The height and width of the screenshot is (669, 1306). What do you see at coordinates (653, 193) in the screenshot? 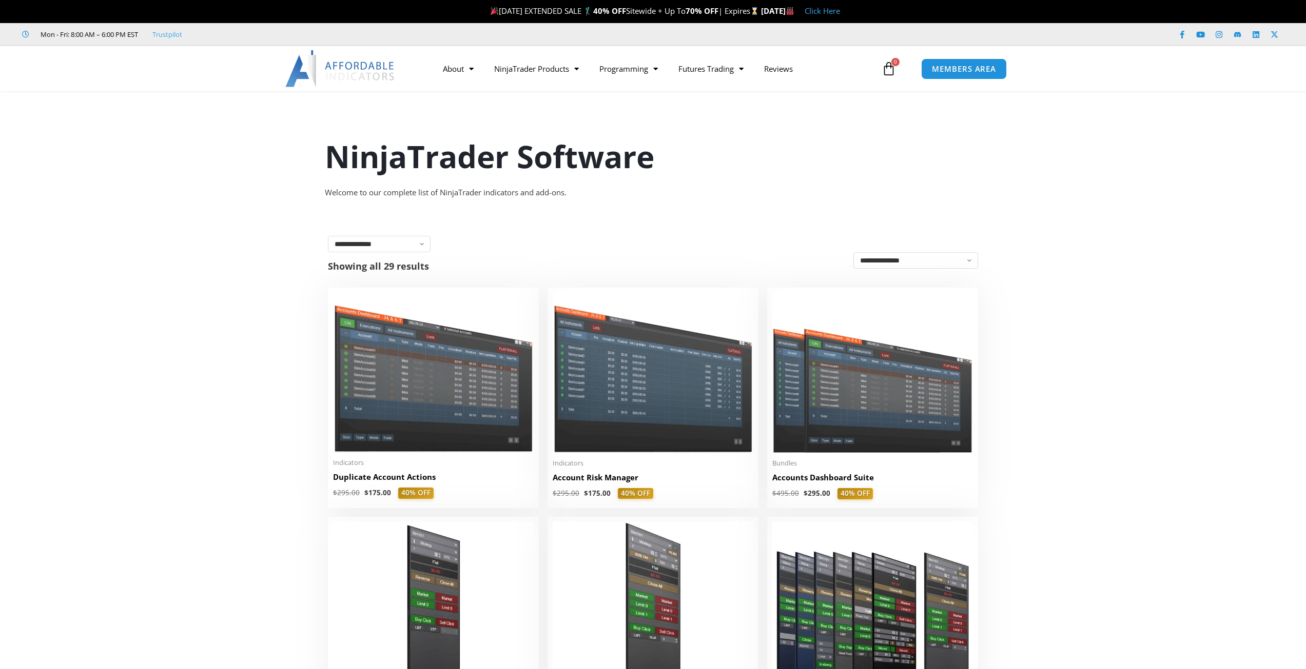
I see `div: Welcome to our complete list of NinjaTrader indicators and add-ons.` at bounding box center [653, 193].